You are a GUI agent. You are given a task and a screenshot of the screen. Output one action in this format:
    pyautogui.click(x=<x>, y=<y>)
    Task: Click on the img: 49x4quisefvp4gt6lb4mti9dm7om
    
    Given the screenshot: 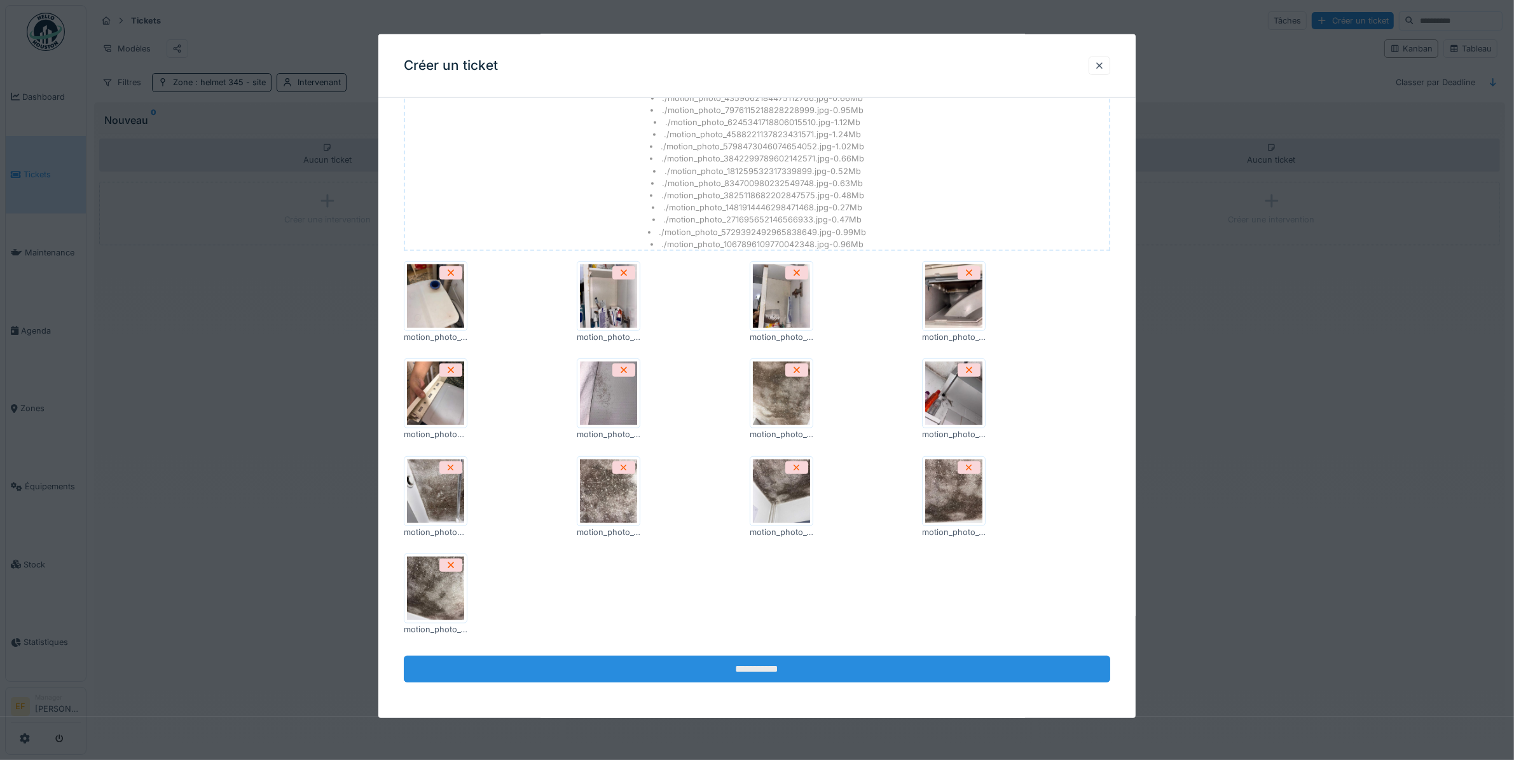 What is the action you would take?
    pyautogui.click(x=781, y=491)
    